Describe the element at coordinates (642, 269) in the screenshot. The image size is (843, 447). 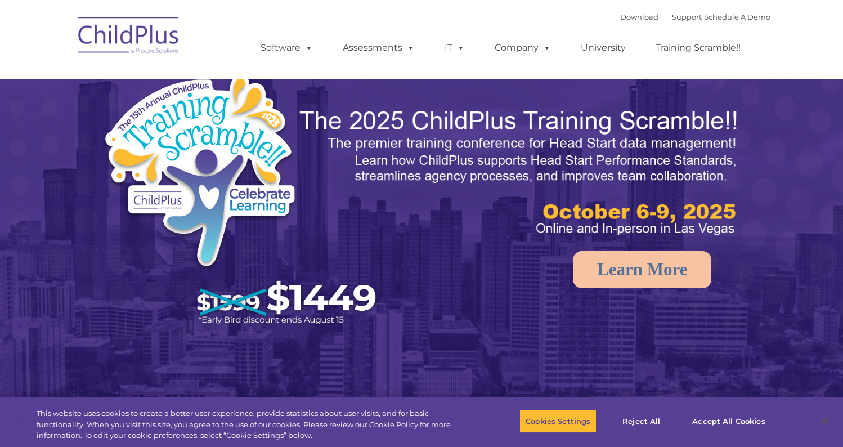
I see `a: Learn More` at that location.